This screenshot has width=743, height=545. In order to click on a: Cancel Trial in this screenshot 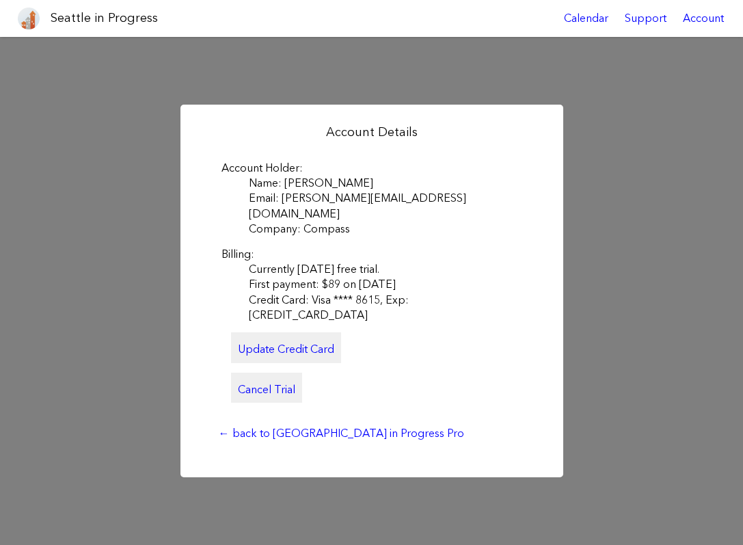, I will do `click(266, 387)`.